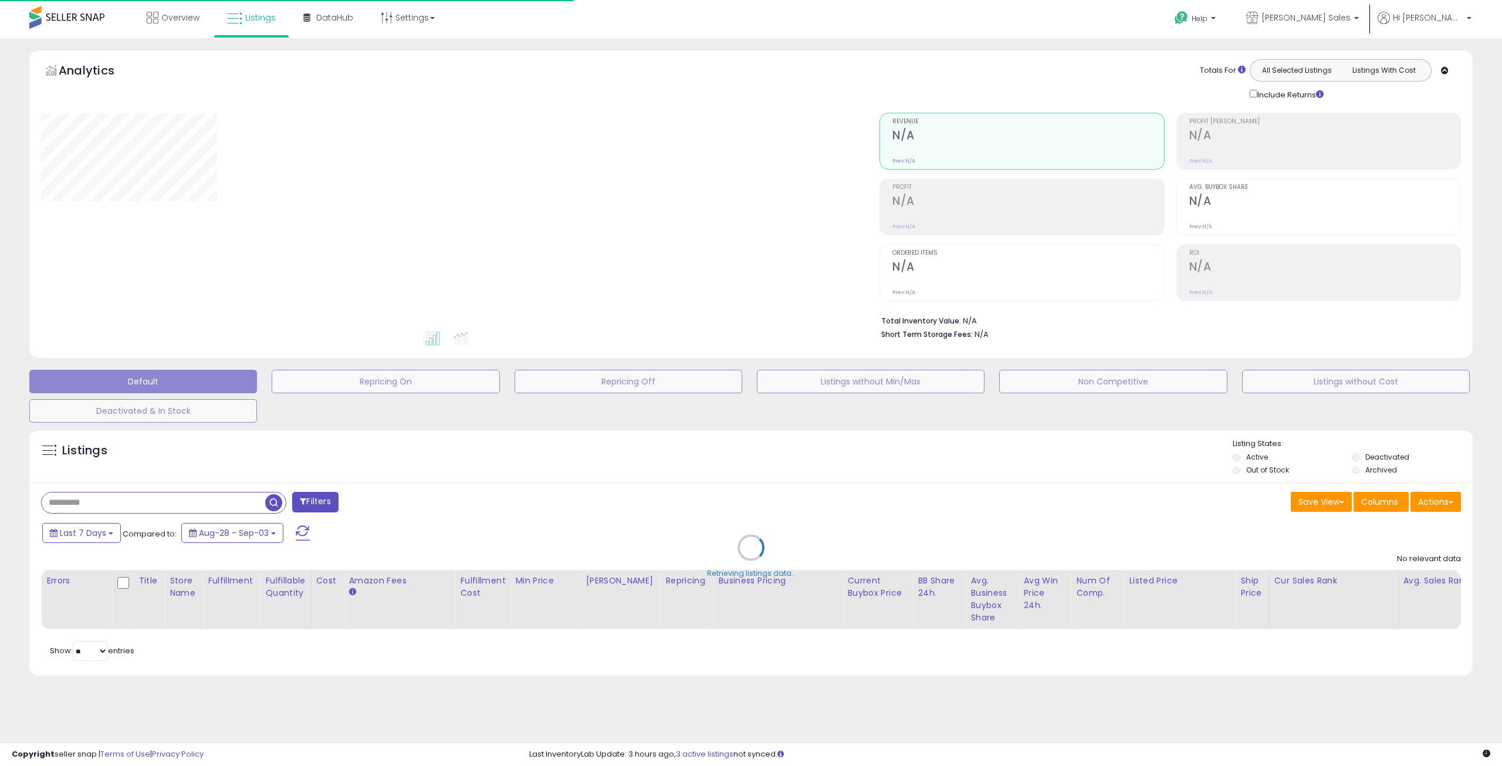 This screenshot has height=766, width=1502. What do you see at coordinates (1325, 187) in the screenshot?
I see `span: Avg. Buybox Share` at bounding box center [1325, 187].